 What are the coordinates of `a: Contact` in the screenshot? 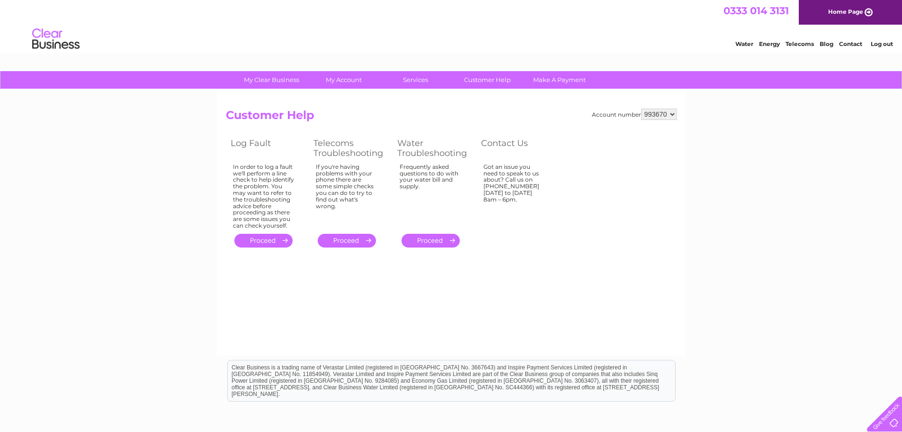 It's located at (851, 44).